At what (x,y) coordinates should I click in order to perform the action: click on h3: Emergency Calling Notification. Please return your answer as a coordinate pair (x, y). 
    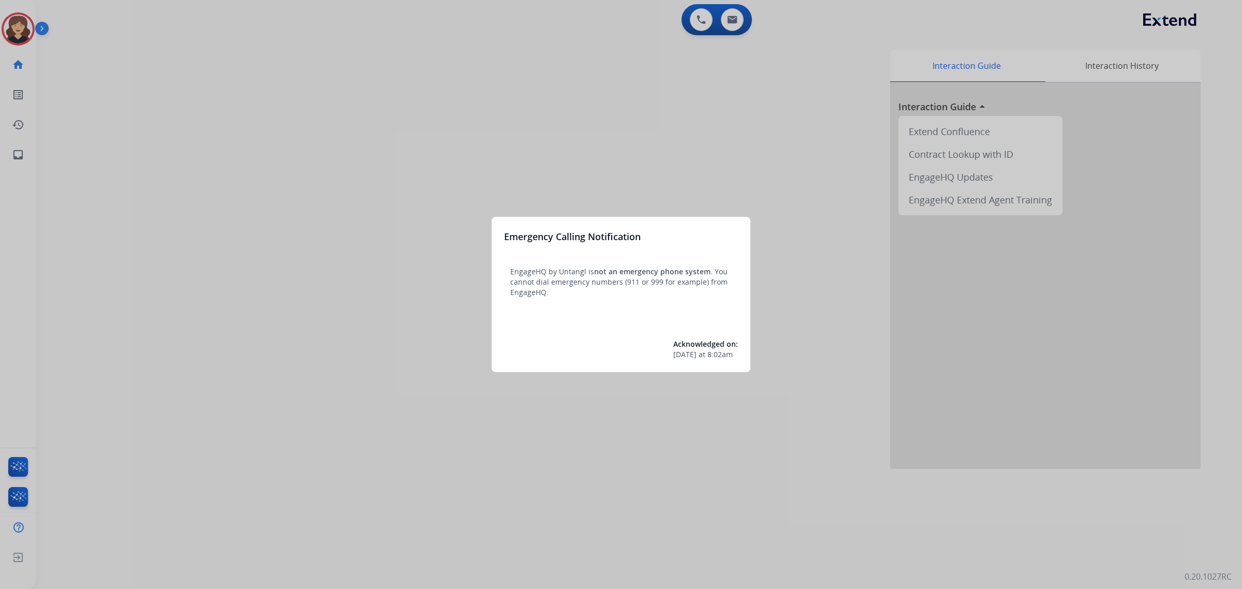
    Looking at the image, I should click on (572, 236).